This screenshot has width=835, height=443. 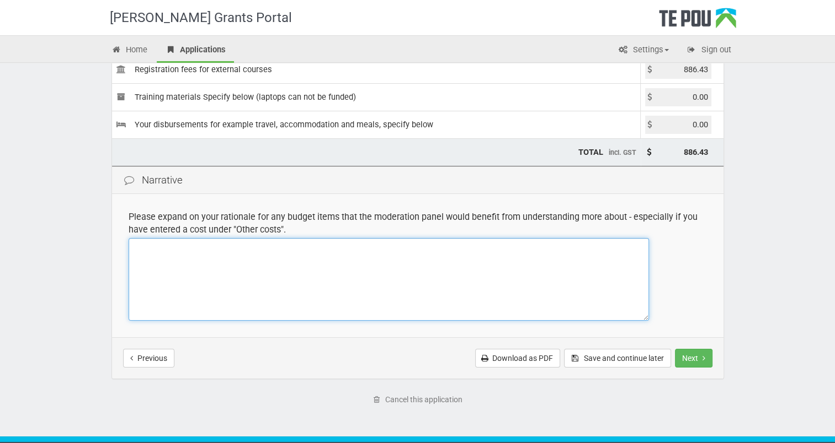 What do you see at coordinates (148, 359) in the screenshot?
I see `button: Previous step` at bounding box center [148, 359].